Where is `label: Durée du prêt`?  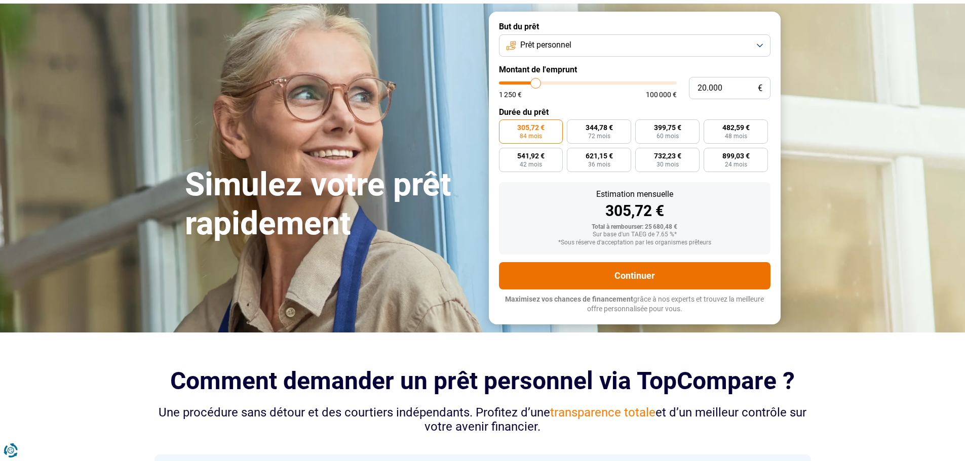
label: Durée du prêt is located at coordinates (634, 112).